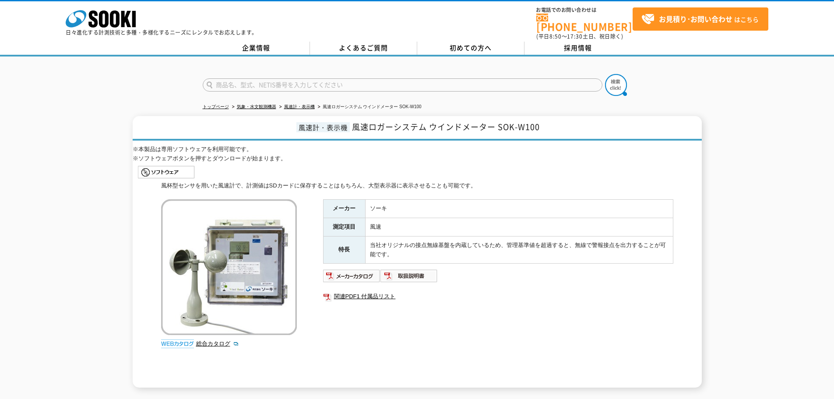 The image size is (834, 399). I want to click on span: 初めての方へ, so click(471, 48).